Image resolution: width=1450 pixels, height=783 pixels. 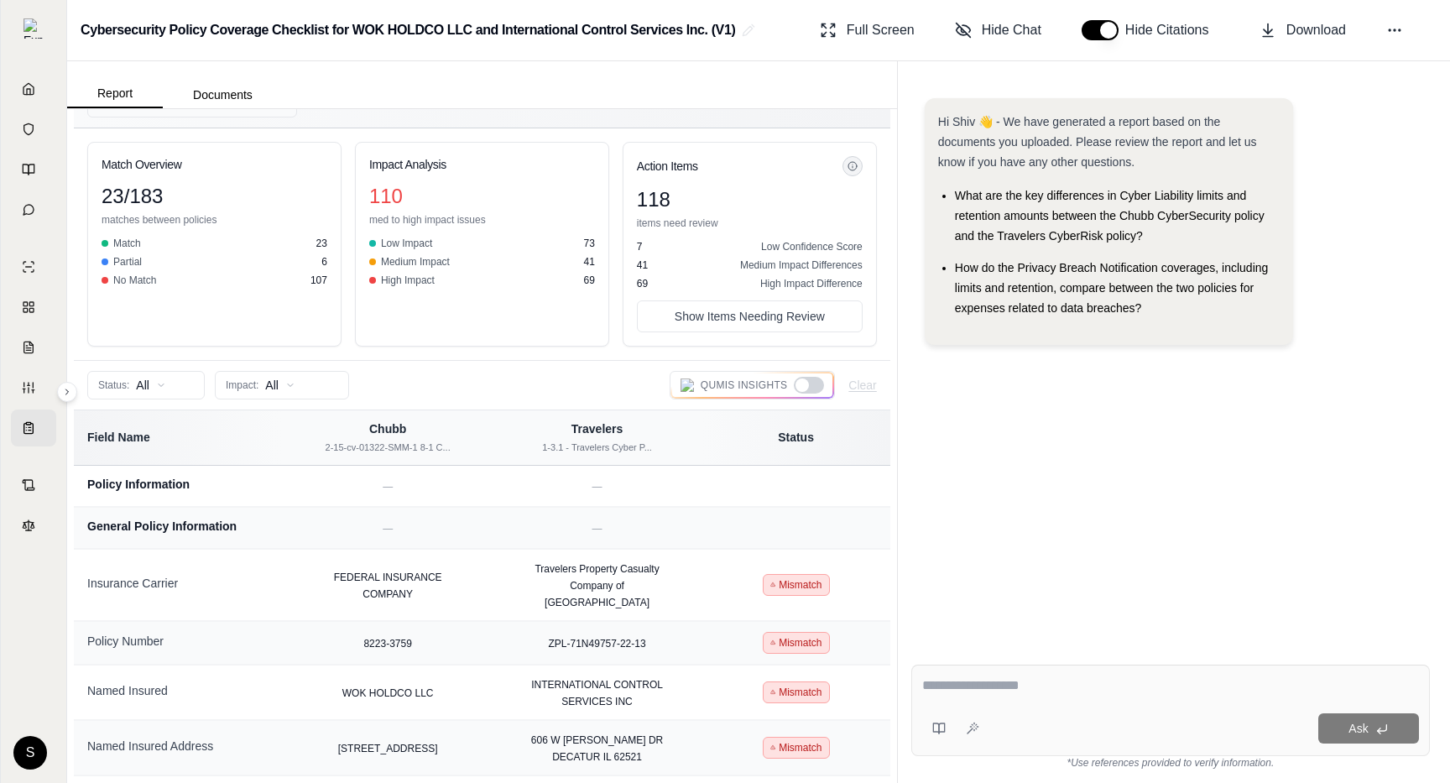 I want to click on span: 7, so click(x=639, y=247).